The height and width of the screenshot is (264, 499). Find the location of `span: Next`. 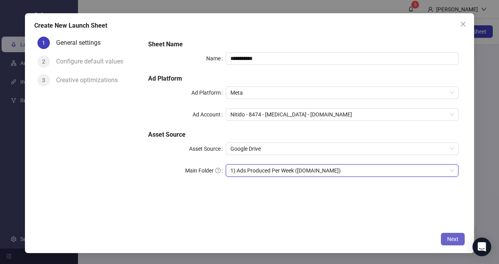

span: Next is located at coordinates (452, 239).